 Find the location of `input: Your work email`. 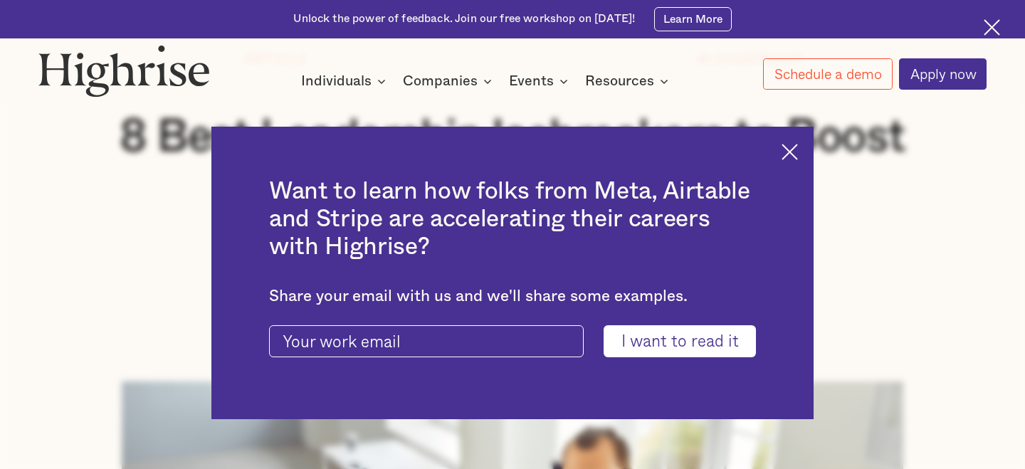

input: Your work email is located at coordinates (426, 341).